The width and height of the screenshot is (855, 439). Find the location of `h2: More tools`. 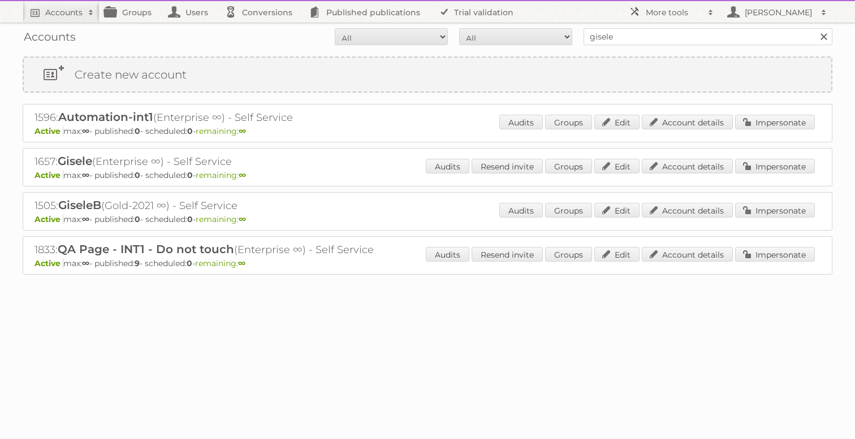

h2: More tools is located at coordinates (674, 12).